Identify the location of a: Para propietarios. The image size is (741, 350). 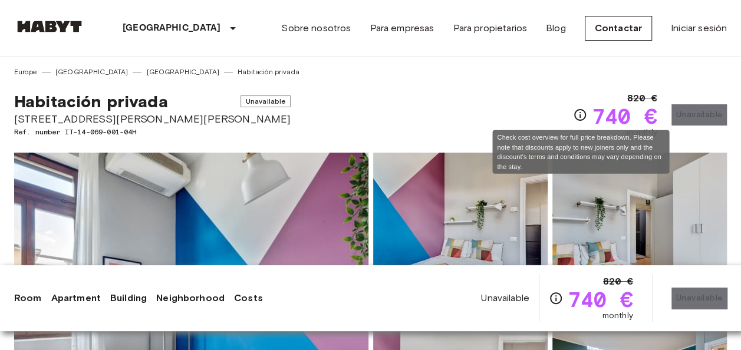
(490, 28).